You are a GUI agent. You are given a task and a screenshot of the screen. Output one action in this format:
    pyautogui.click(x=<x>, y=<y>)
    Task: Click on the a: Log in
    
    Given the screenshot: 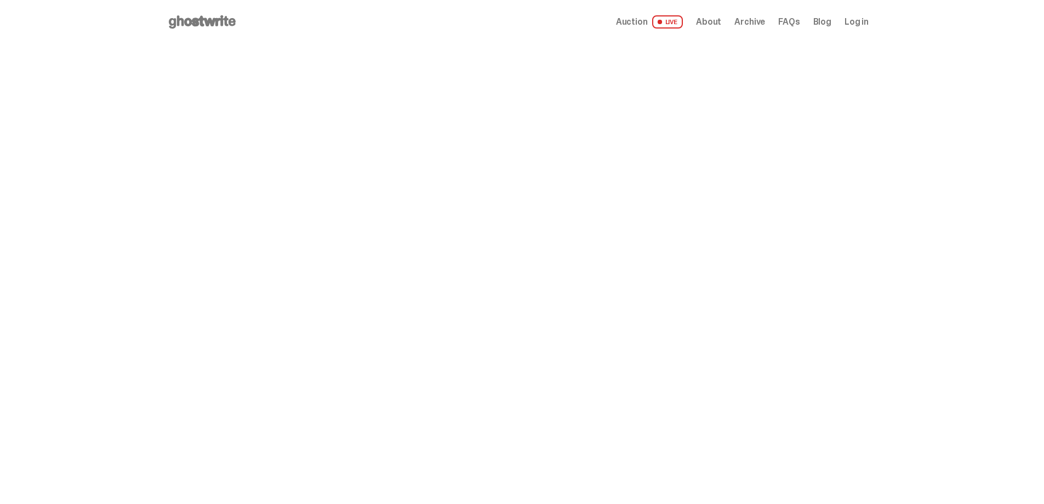 What is the action you would take?
    pyautogui.click(x=857, y=22)
    